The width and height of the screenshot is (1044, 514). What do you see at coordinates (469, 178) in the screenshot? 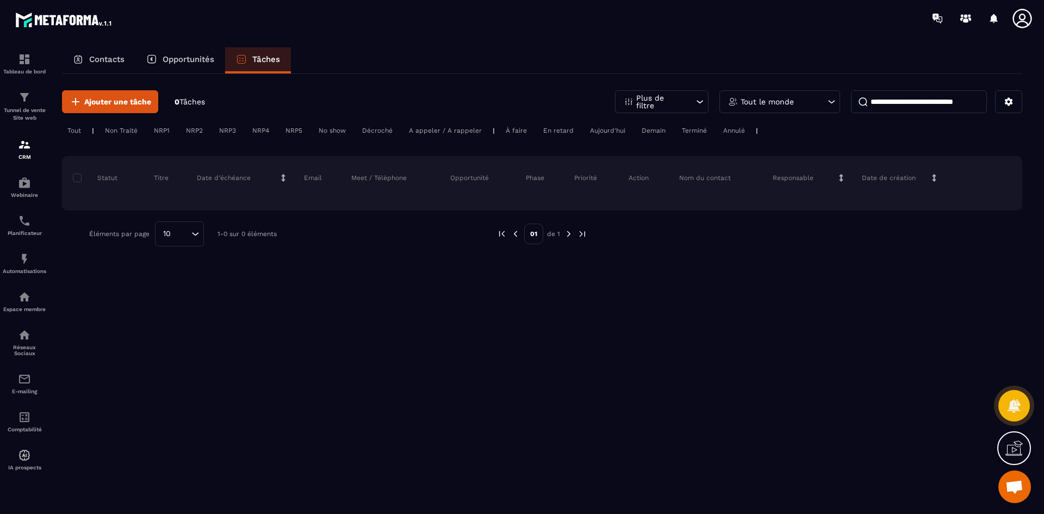
I see `p: Opportunité` at bounding box center [469, 178].